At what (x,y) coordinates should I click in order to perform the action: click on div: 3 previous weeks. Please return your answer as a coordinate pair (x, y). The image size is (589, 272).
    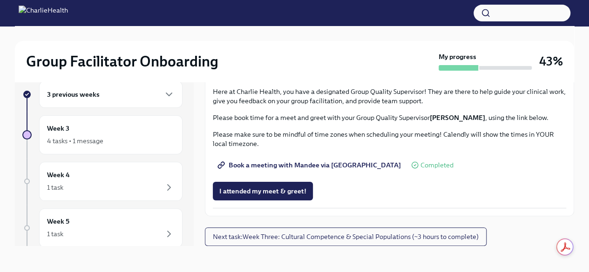
    Looking at the image, I should click on (111, 95).